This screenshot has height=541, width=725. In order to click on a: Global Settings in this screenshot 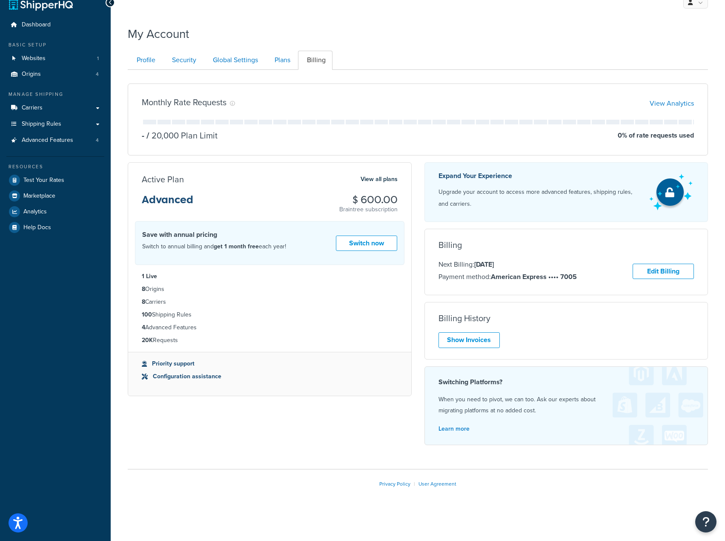, I will do `click(234, 60)`.